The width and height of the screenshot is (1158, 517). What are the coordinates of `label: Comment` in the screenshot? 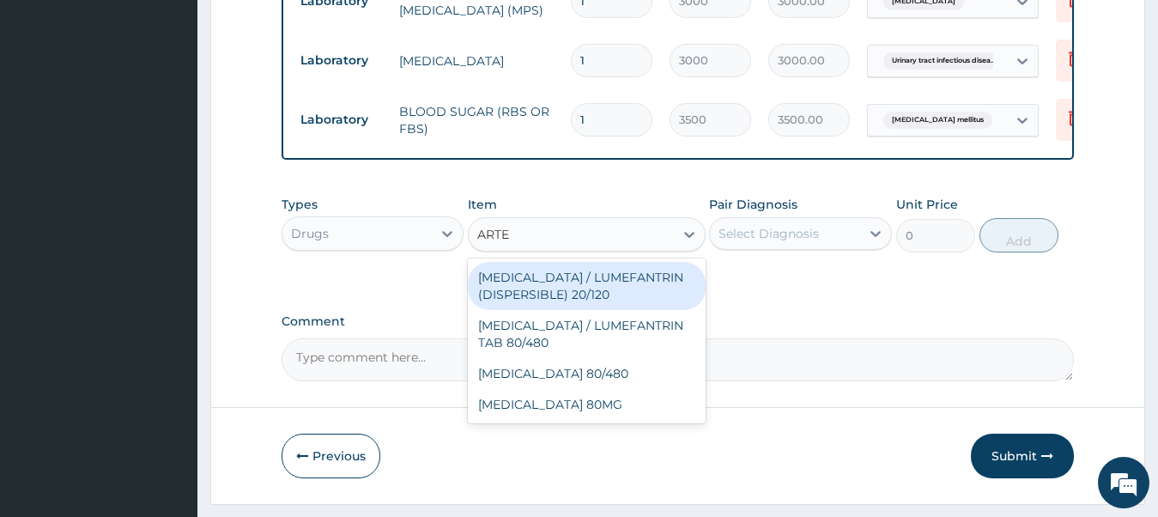 It's located at (678, 321).